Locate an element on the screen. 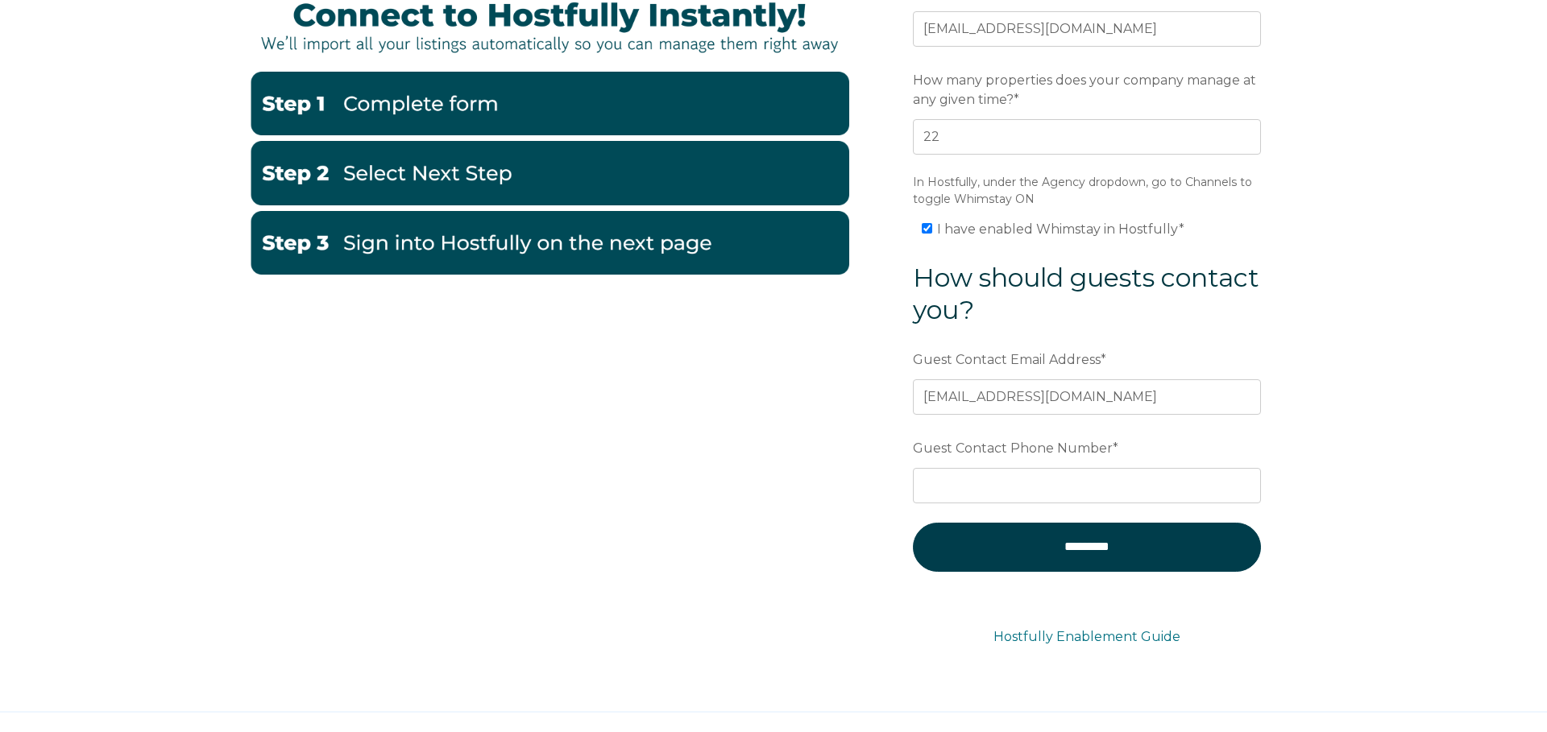 This screenshot has height=732, width=1547. legend: In Hostfully, under the Agency dropdown, go to Channels to toggle Whimstay ON is located at coordinates (1087, 191).